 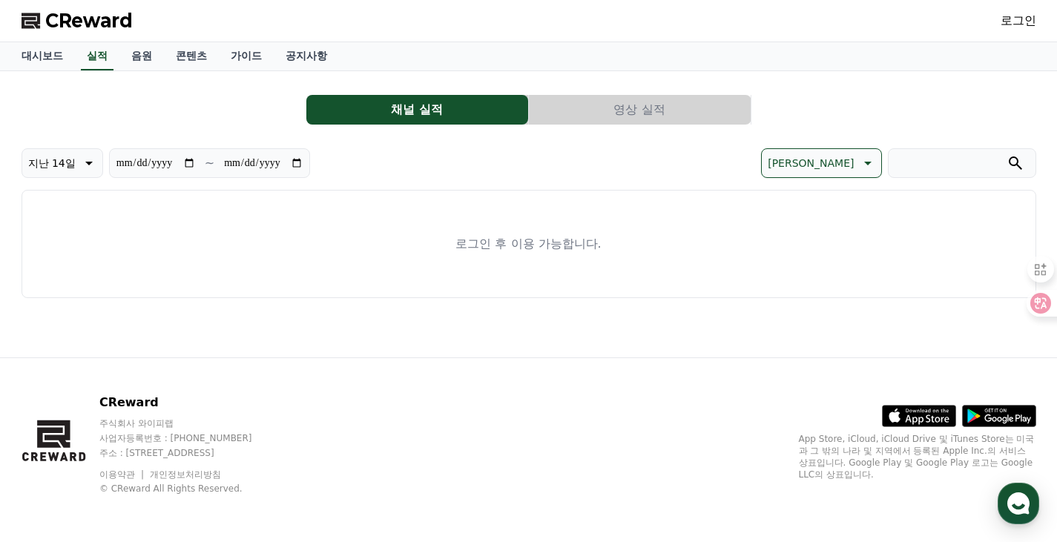 What do you see at coordinates (1019, 21) in the screenshot?
I see `a: 로그인` at bounding box center [1019, 21].